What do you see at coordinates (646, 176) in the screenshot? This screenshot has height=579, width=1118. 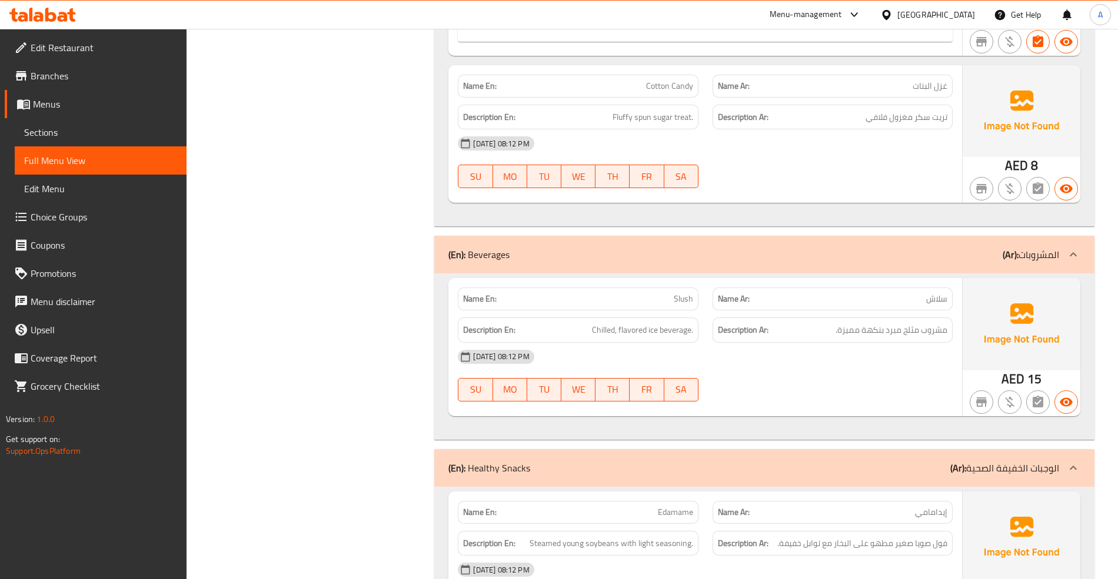 I see `span: FR` at bounding box center [646, 176].